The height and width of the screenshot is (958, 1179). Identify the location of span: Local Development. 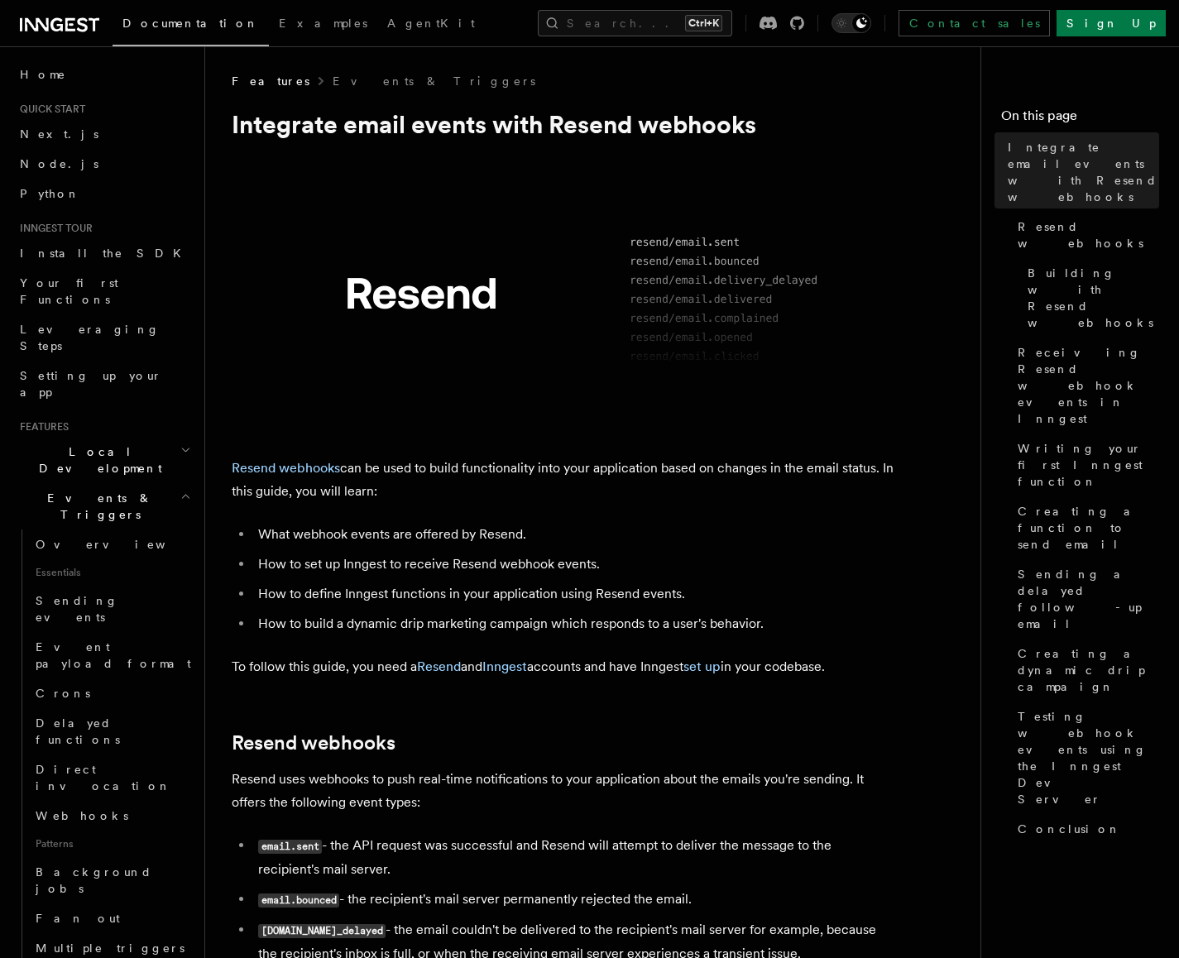
(97, 460).